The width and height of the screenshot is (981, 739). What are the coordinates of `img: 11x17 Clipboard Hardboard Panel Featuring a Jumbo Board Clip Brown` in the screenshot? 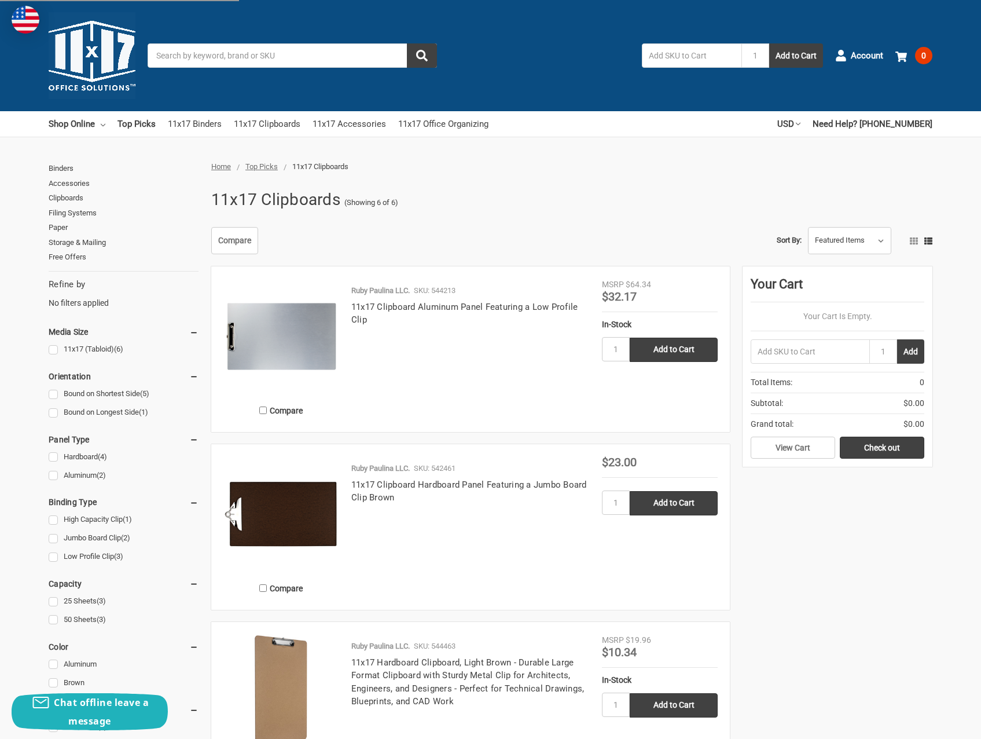 It's located at (281, 514).